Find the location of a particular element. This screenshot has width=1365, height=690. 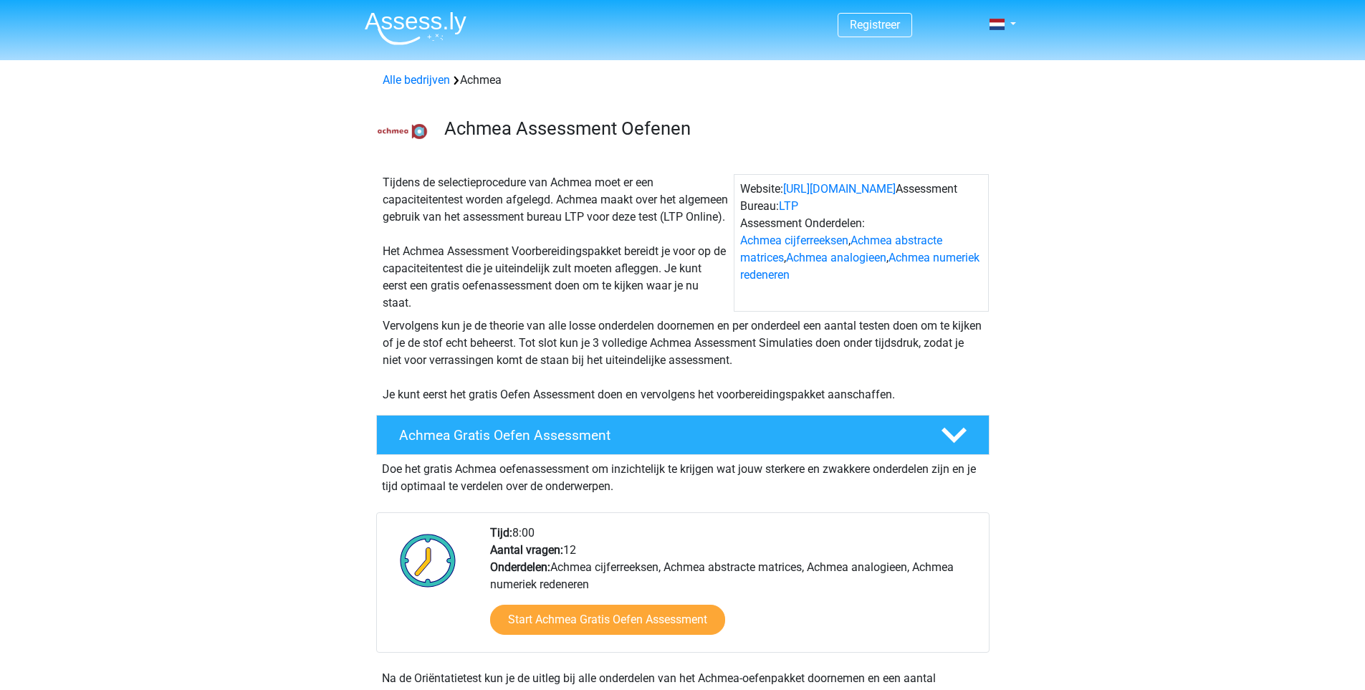

b: Aantal vragen: is located at coordinates (527, 550).